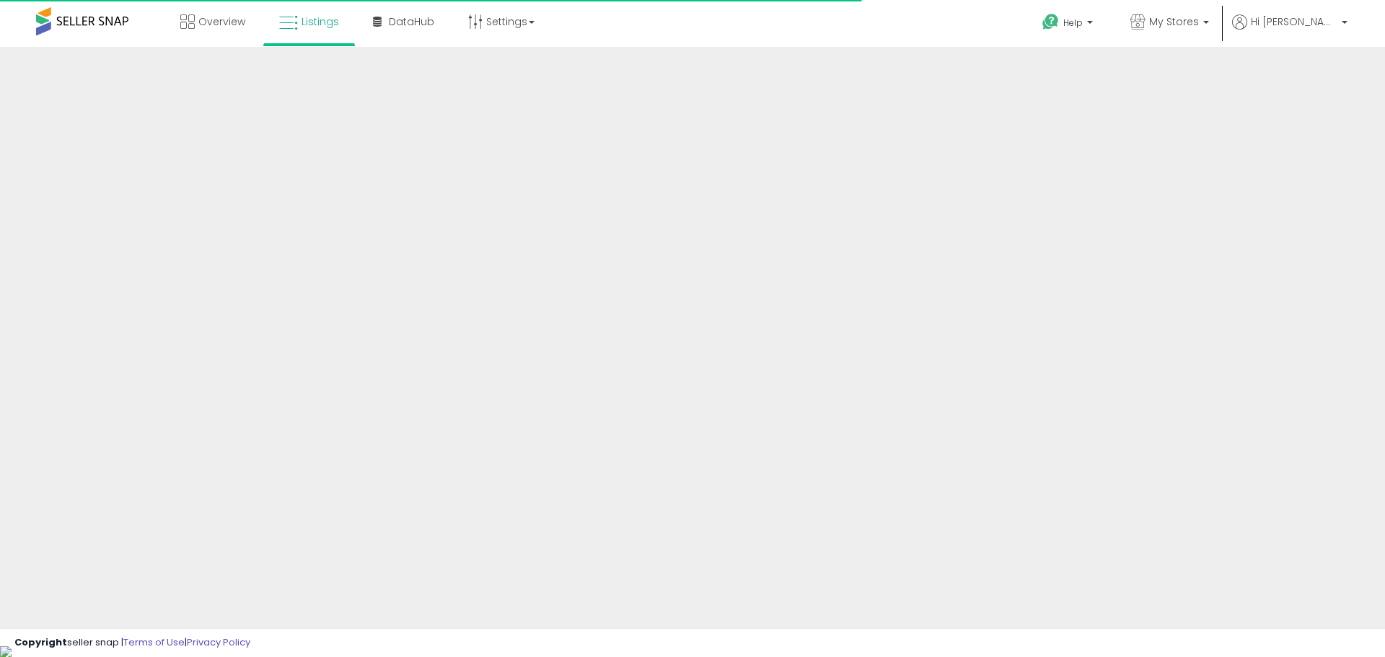 The width and height of the screenshot is (1385, 657). Describe the element at coordinates (1069, 25) in the screenshot. I see `a: Help` at that location.